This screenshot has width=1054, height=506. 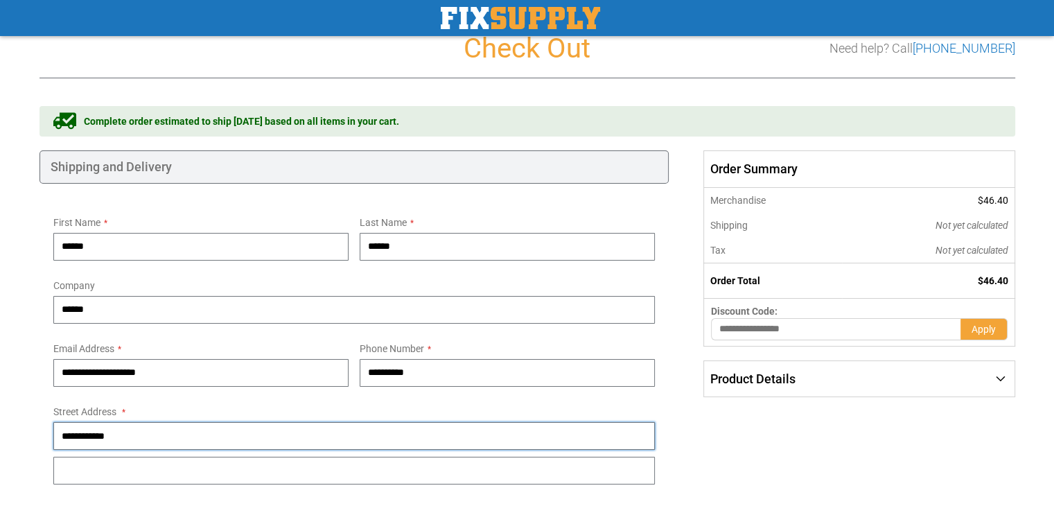 I want to click on strong: Order Total, so click(x=736, y=281).